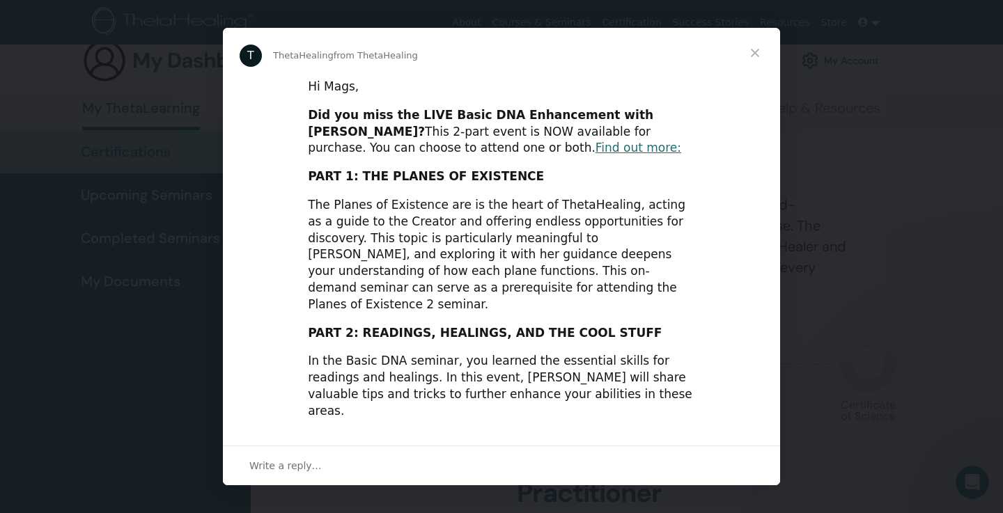 This screenshot has height=513, width=1003. Describe the element at coordinates (286, 466) in the screenshot. I see `span: Write a reply…` at that location.